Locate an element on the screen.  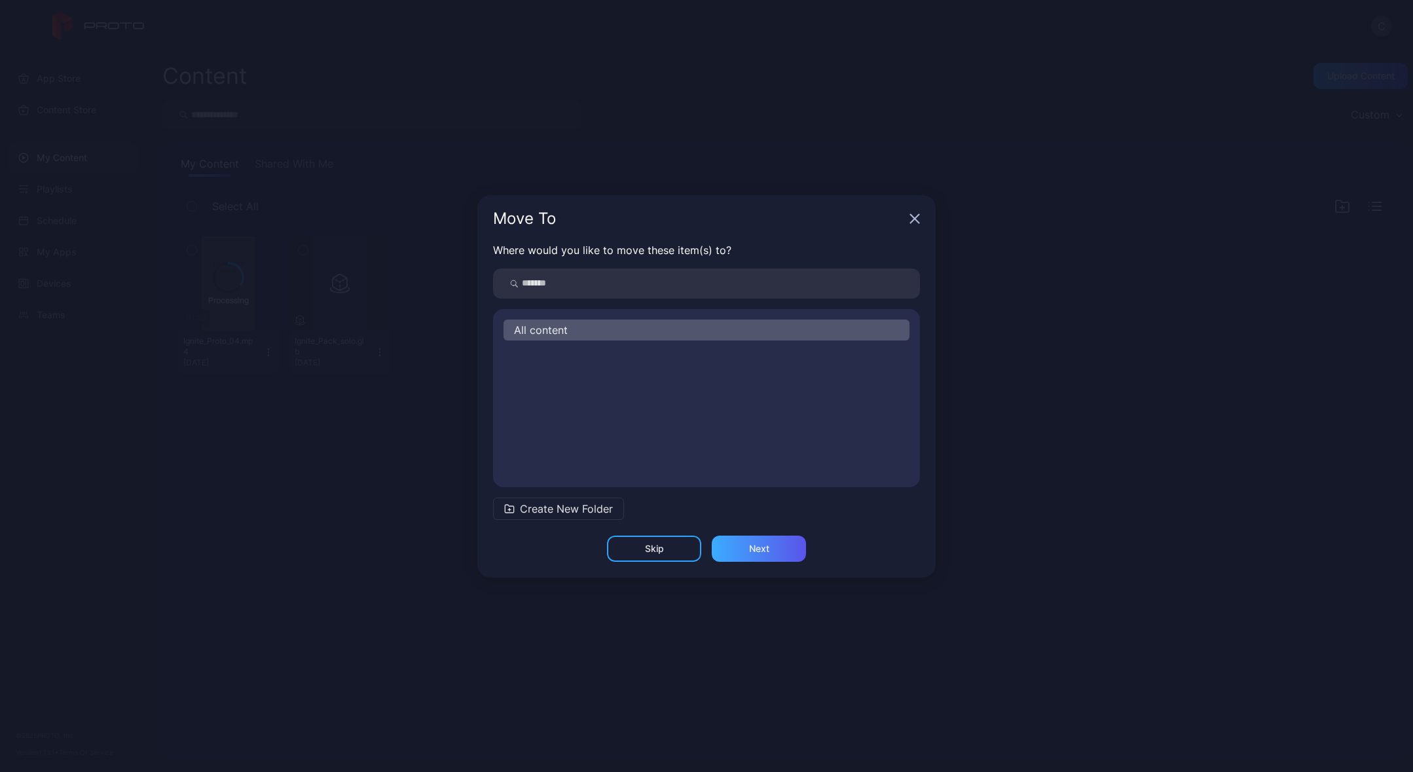
p: Where would you like to move these item(s) to? is located at coordinates (707, 250).